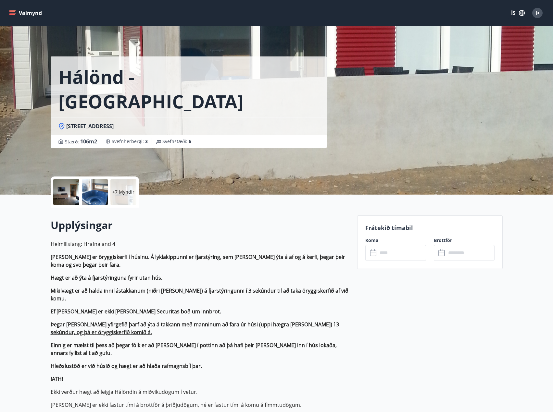 The height and width of the screenshot is (412, 553). I want to click on span: Svefnstæði :, so click(177, 142).